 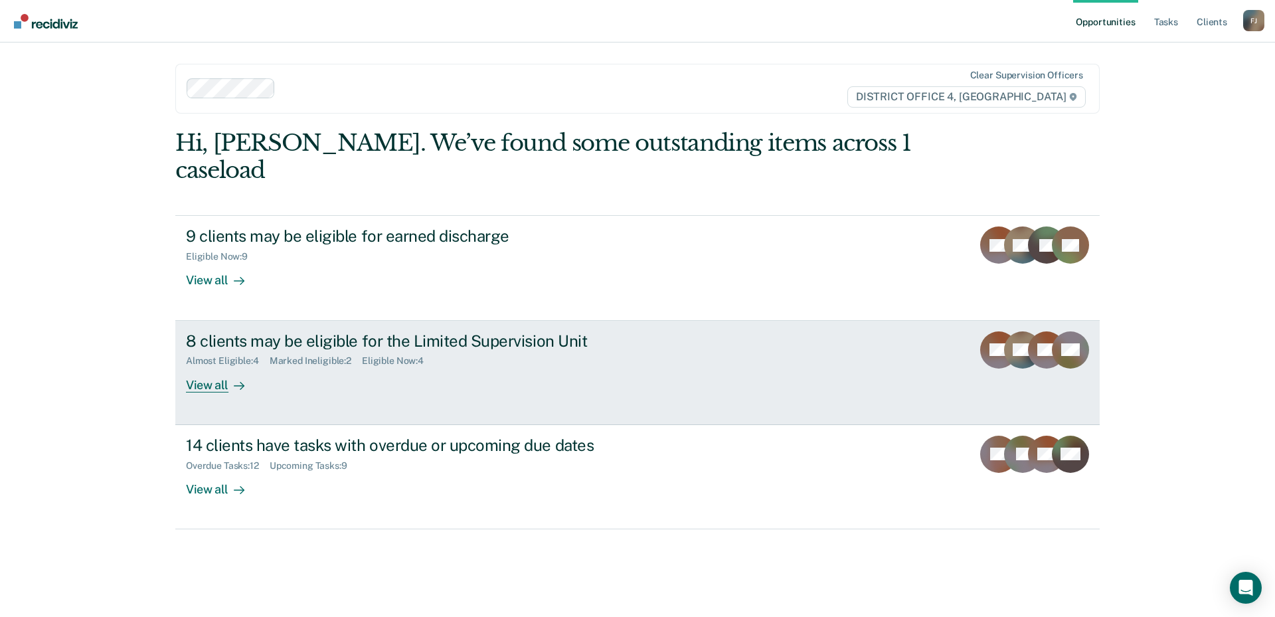 I want to click on a: 8 clients may be eligible for the Limited Supervision UnitAlmost Eligible:4Marked Ineligible:2Eli..., so click(x=638, y=373).